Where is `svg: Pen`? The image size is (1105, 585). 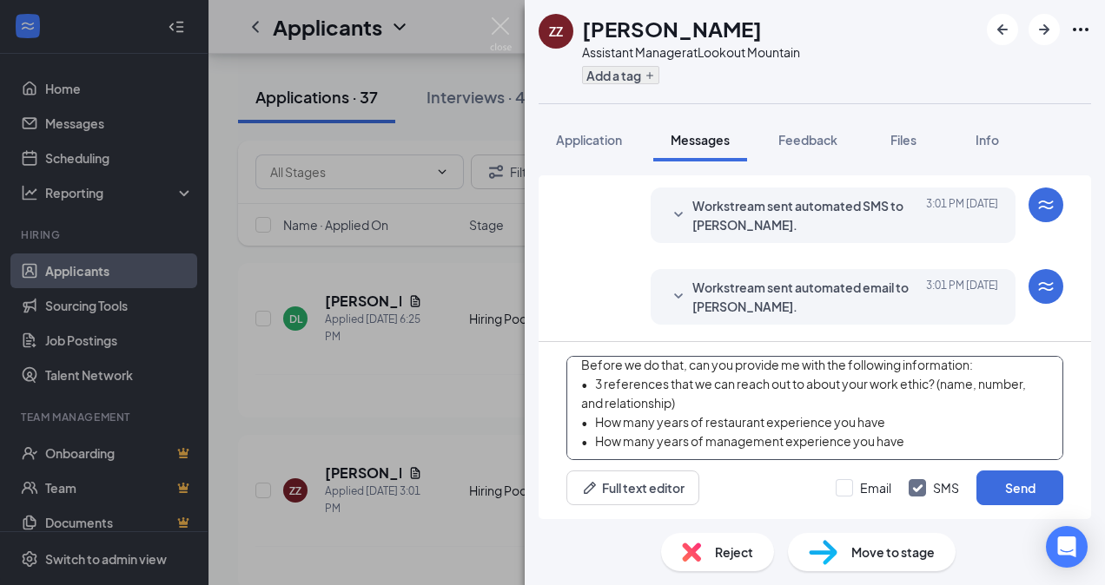
svg: Pen is located at coordinates (590, 488).